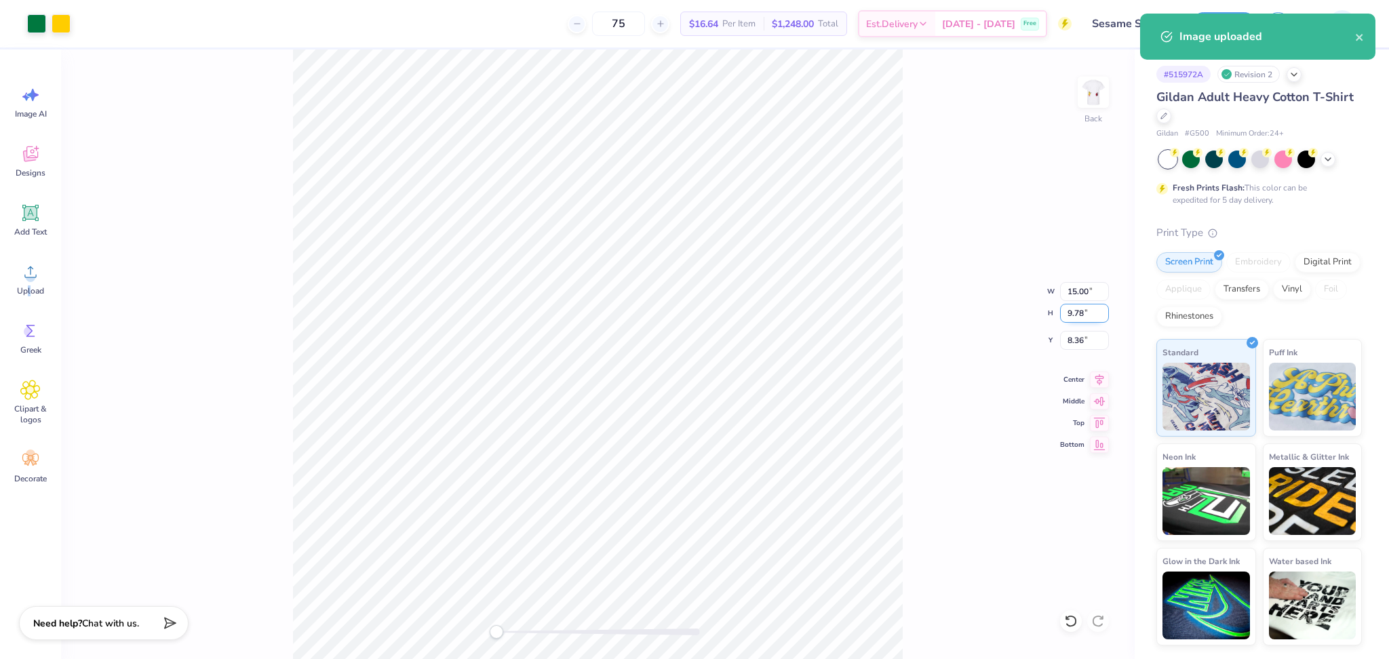 This screenshot has height=659, width=1389. Describe the element at coordinates (1309, 457) in the screenshot. I see `span: Metallic & Glitter Ink` at that location.